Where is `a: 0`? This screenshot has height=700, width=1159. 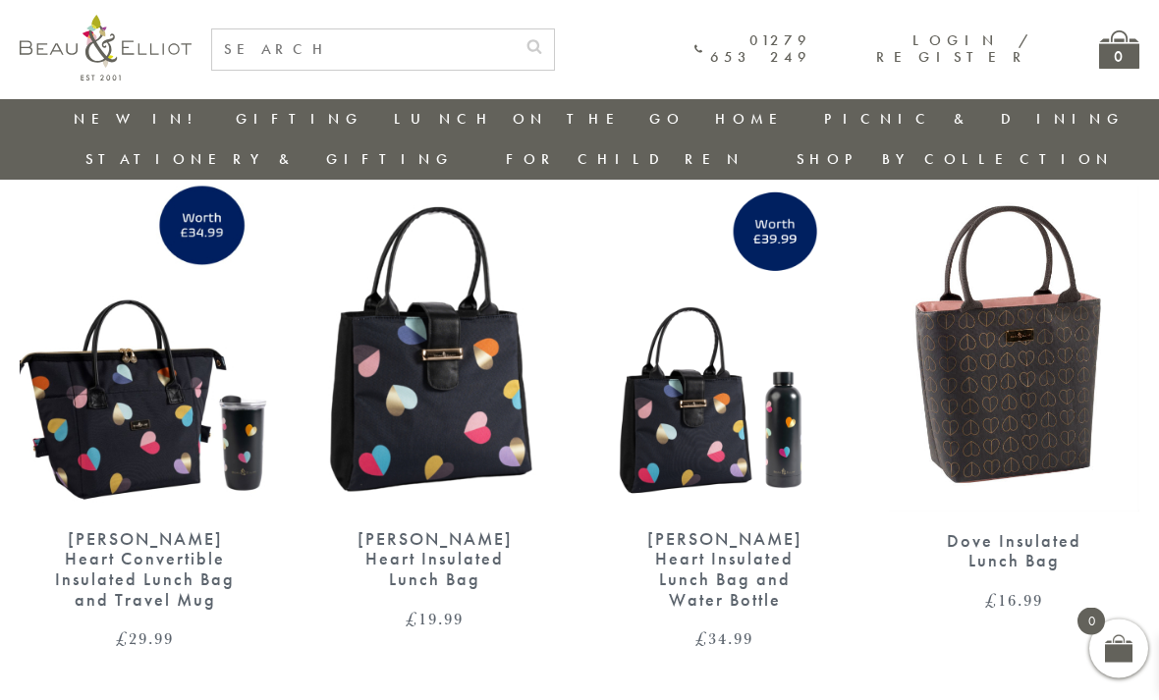
a: 0 is located at coordinates (1118, 49).